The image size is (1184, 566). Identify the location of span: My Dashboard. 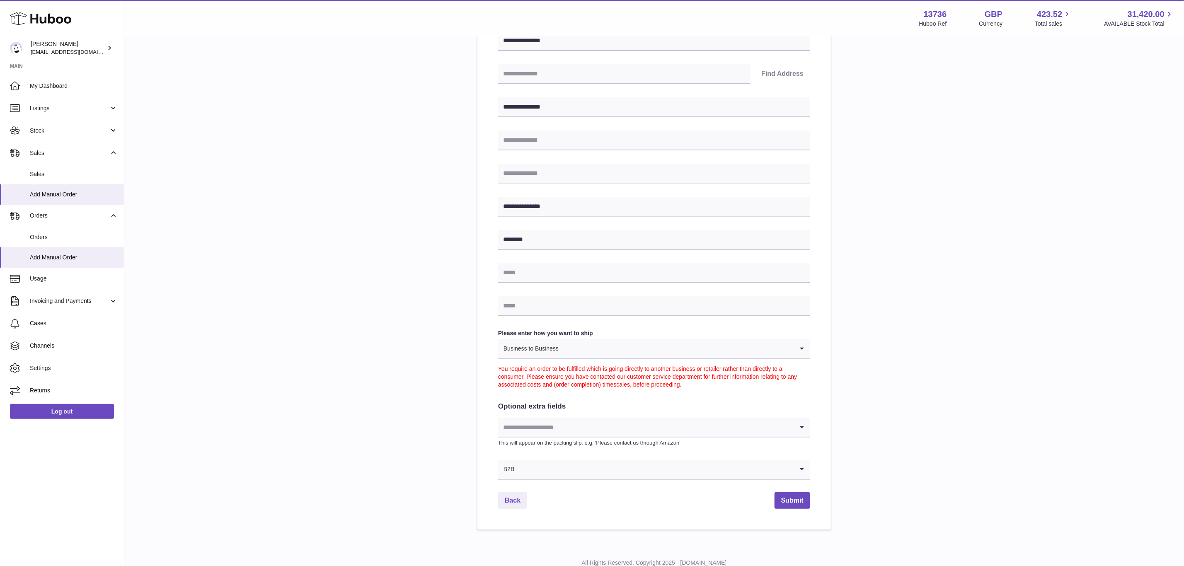
(74, 86).